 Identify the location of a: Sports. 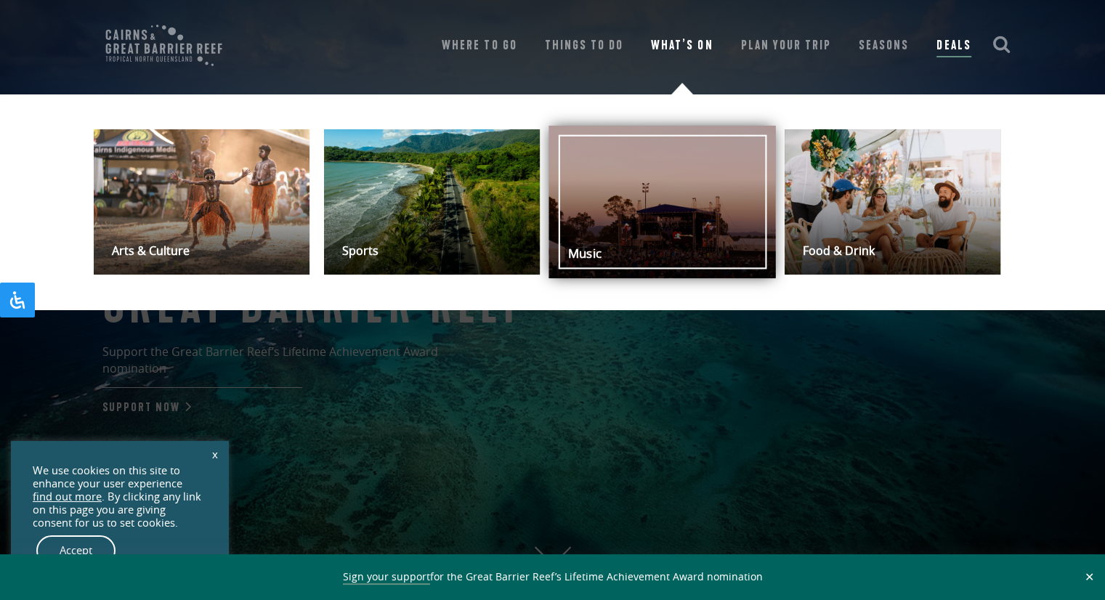
(431, 202).